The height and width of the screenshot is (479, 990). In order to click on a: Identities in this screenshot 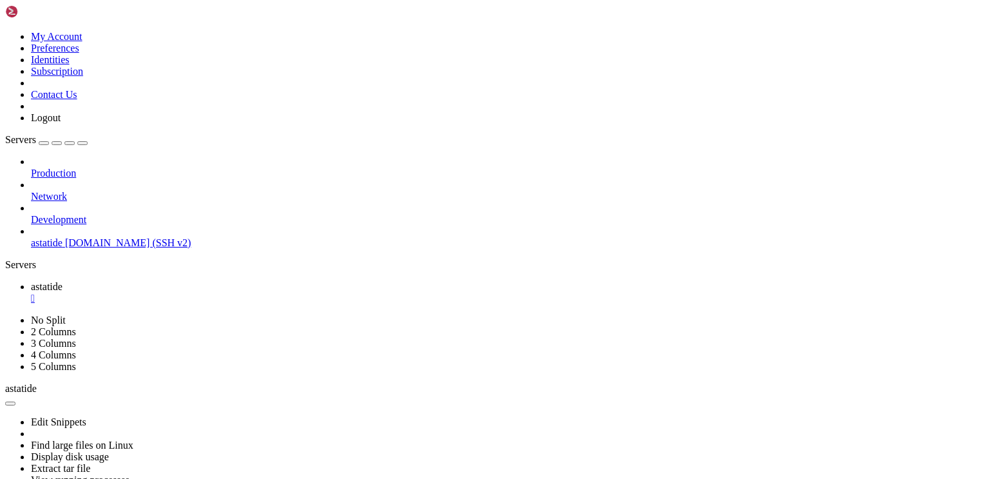, I will do `click(50, 59)`.